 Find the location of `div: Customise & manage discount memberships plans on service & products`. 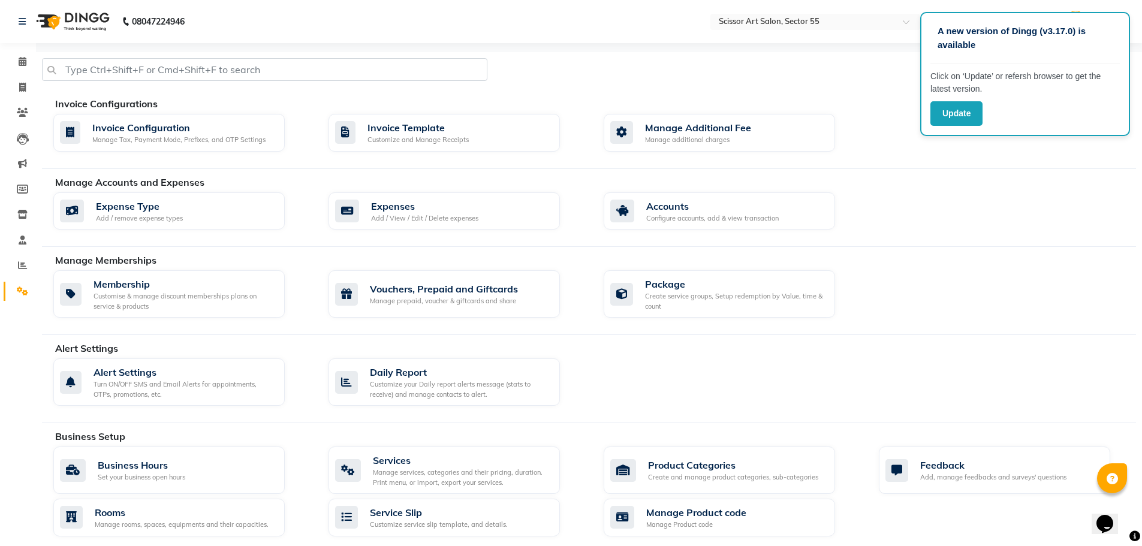

div: Customise & manage discount memberships plans on service & products is located at coordinates (184, 301).